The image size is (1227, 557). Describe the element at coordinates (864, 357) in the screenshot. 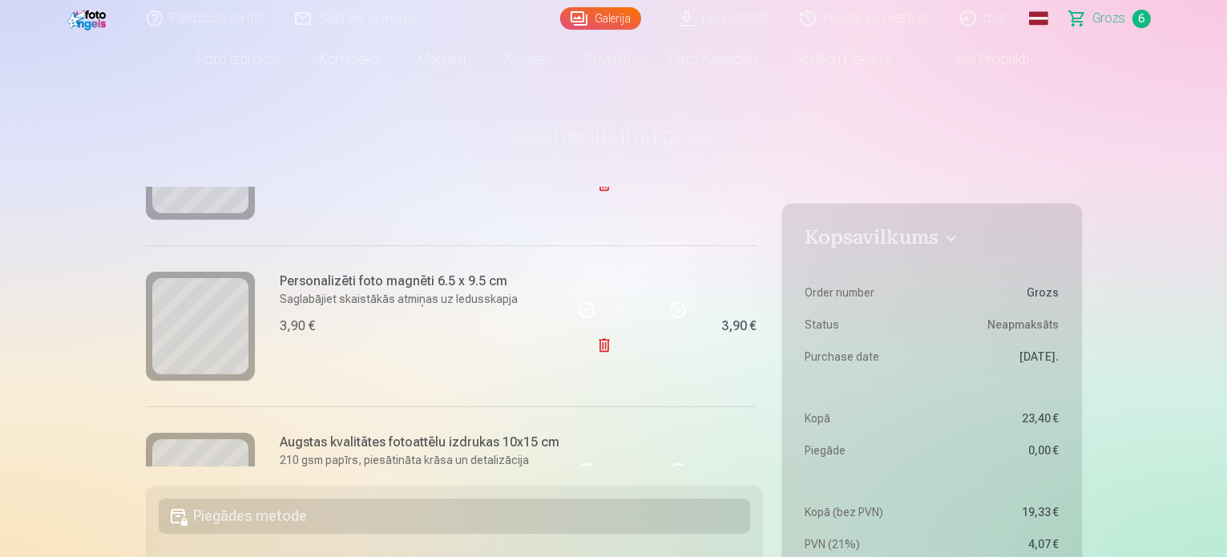

I see `dt: Purchase date` at that location.